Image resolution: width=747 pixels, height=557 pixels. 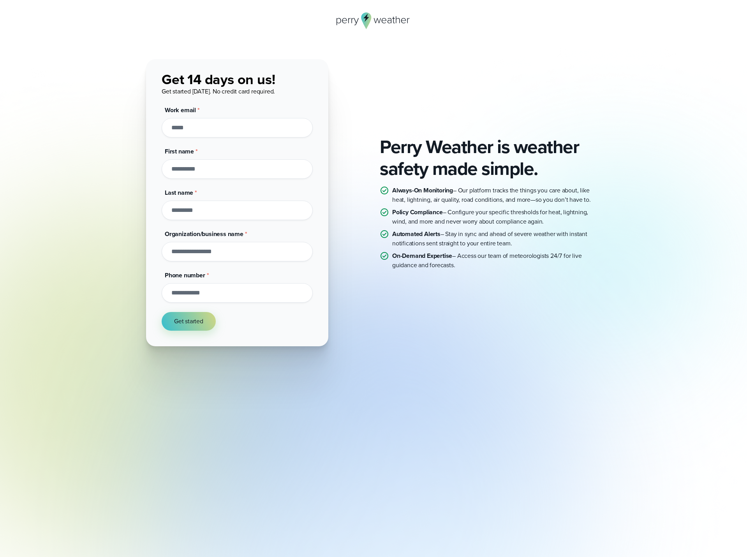 What do you see at coordinates (204, 234) in the screenshot?
I see `span: Organization/business name` at bounding box center [204, 234].